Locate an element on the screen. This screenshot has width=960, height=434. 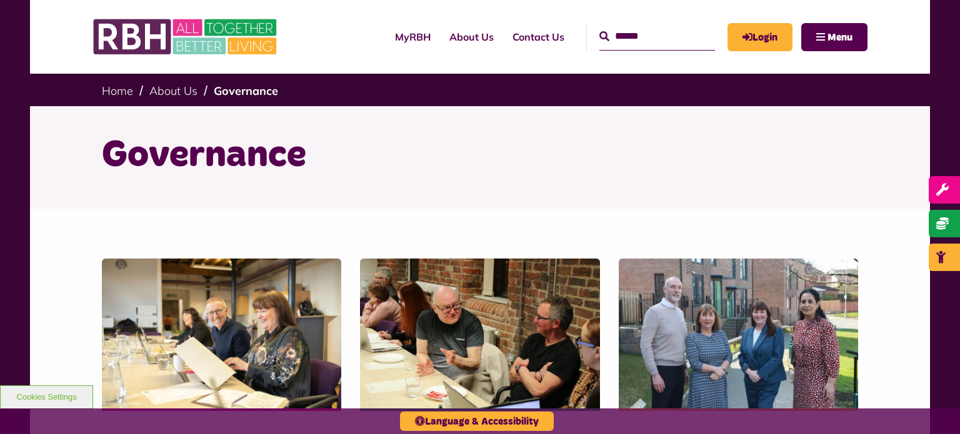
h1: Governance is located at coordinates (480, 156).